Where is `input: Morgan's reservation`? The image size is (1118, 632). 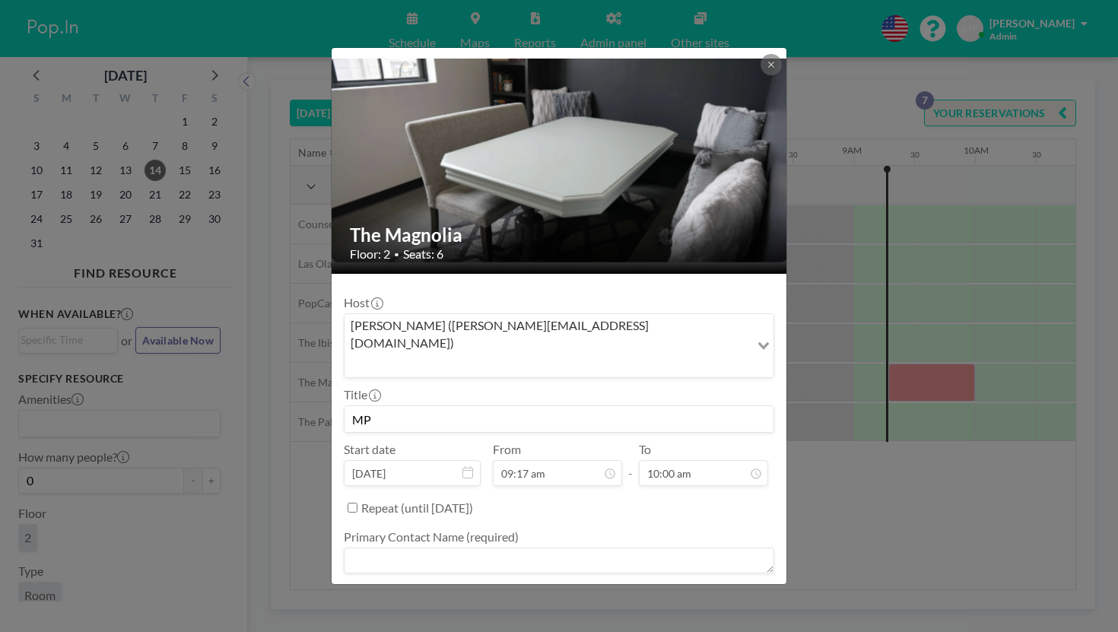
input: Morgan's reservation is located at coordinates (559, 419).